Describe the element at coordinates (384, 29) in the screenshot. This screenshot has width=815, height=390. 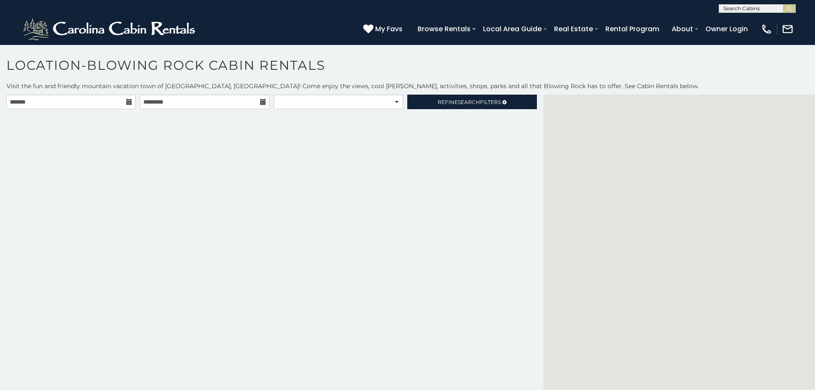
I see `a: My Favs` at that location.